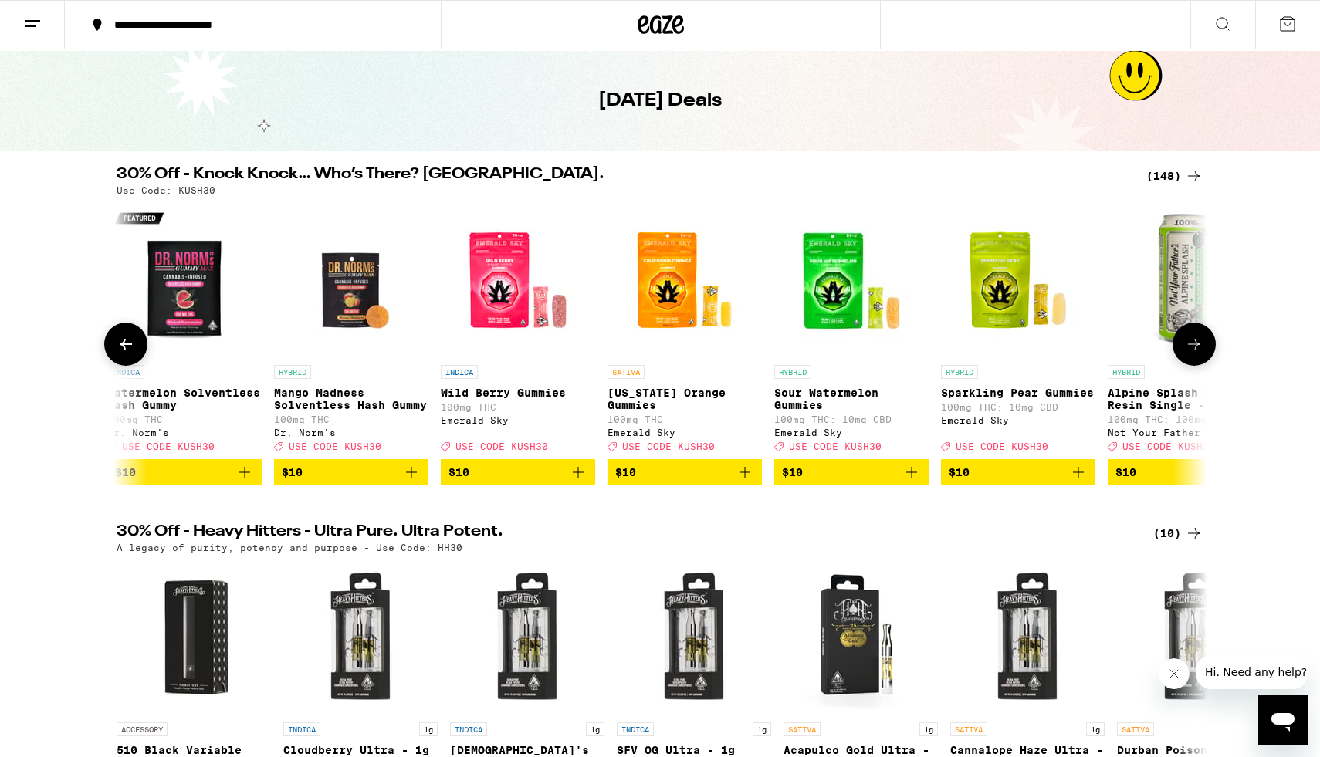 Image resolution: width=1320 pixels, height=757 pixels. What do you see at coordinates (166, 190) in the screenshot?
I see `p: Use Code: KUSH30` at bounding box center [166, 190].